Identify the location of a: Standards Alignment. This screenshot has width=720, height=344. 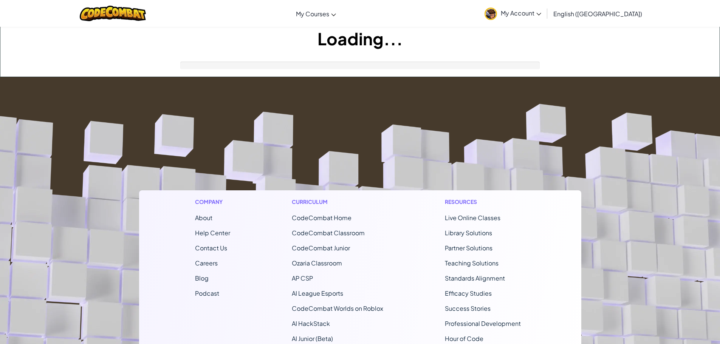
(475, 278).